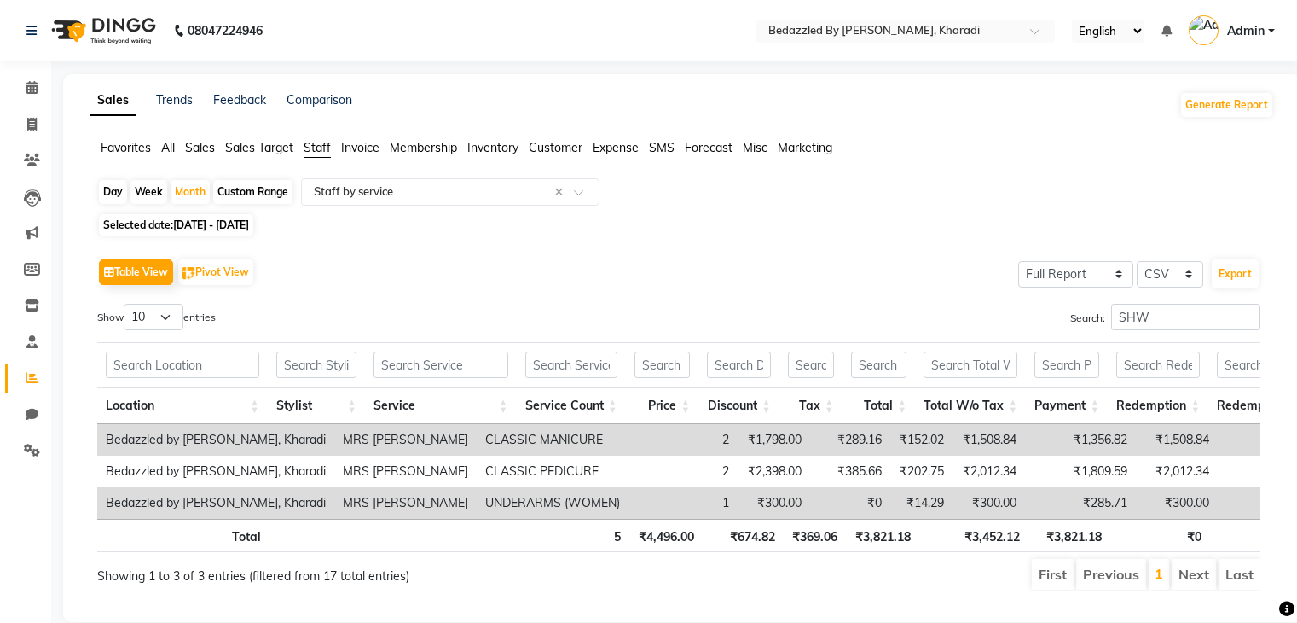  Describe the element at coordinates (176, 224) in the screenshot. I see `span: Selected date:` at that location.